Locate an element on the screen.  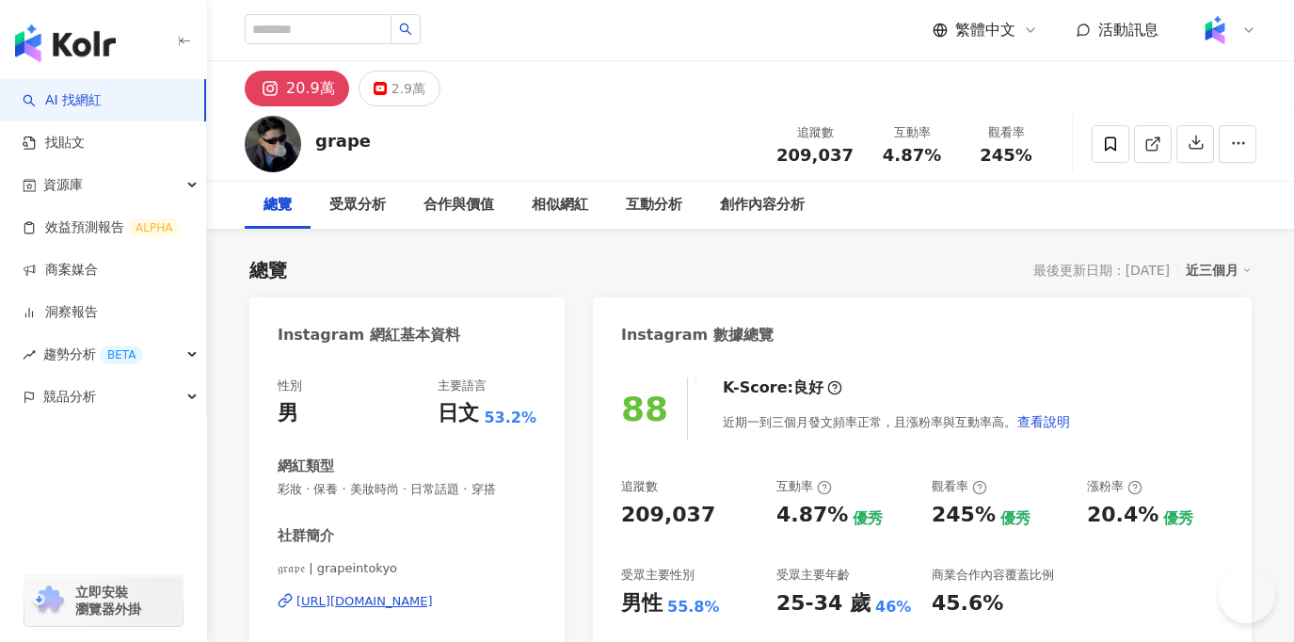
span: 245% is located at coordinates (1006, 155).